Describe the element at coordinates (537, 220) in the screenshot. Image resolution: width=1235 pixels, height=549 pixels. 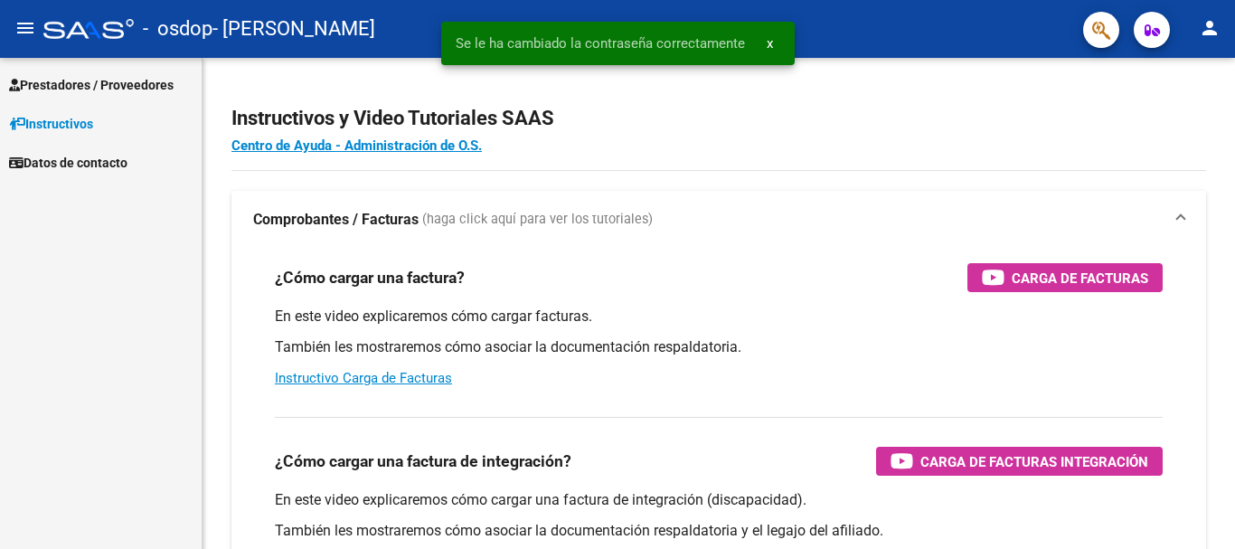
I see `span: (haga click aquí para ver los tutoriales)` at that location.